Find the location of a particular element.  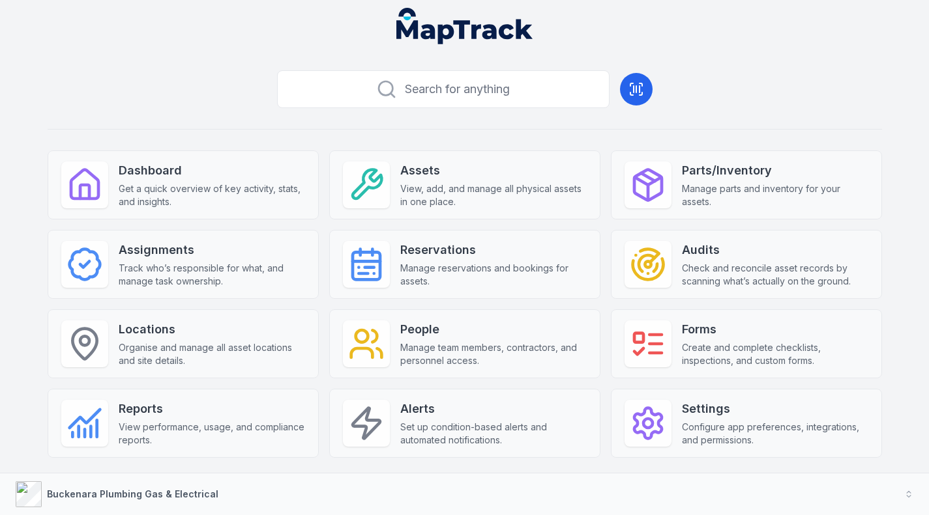

a: AlertsSet up condition-based alerts and automated notifications. is located at coordinates (465, 424).